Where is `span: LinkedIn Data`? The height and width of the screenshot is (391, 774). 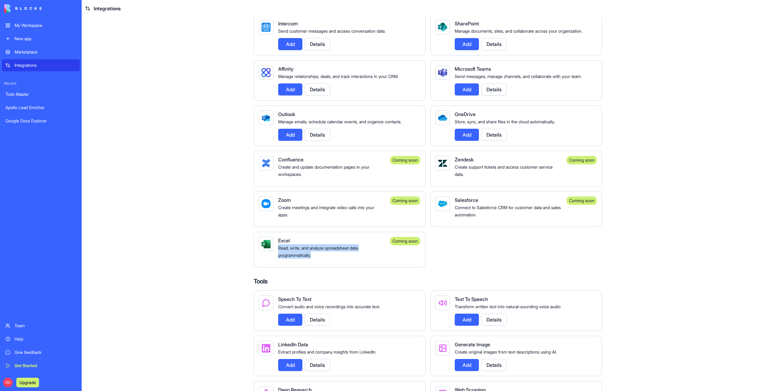
span: LinkedIn Data is located at coordinates (293, 344).